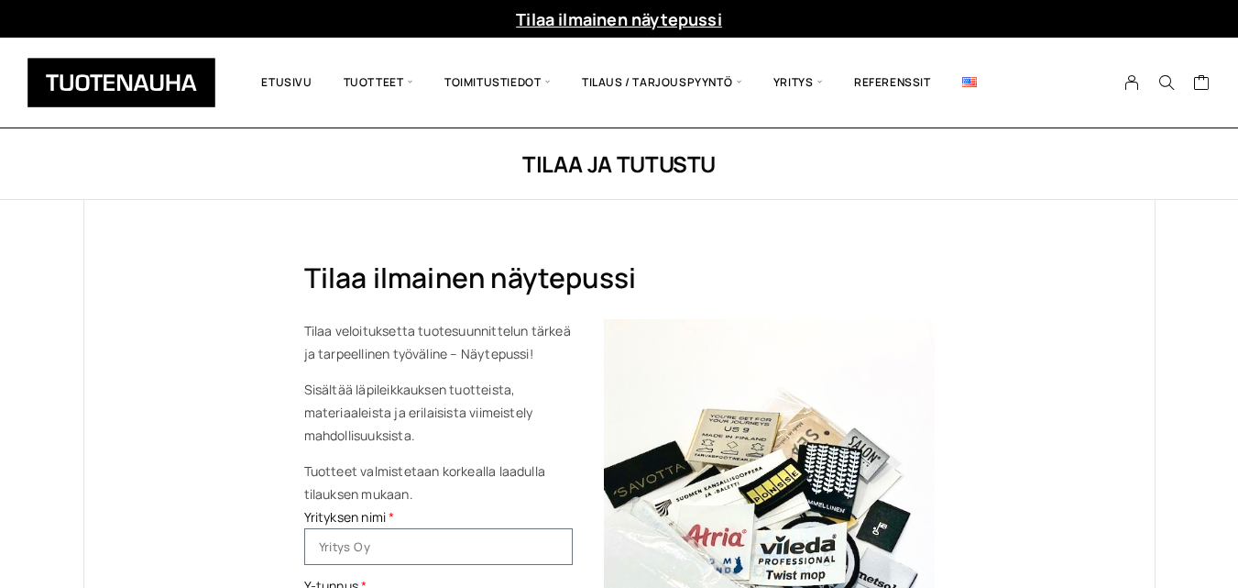 The width and height of the screenshot is (1238, 588). I want to click on h2: Tilaa ilmainen näytepussi, so click(620, 278).